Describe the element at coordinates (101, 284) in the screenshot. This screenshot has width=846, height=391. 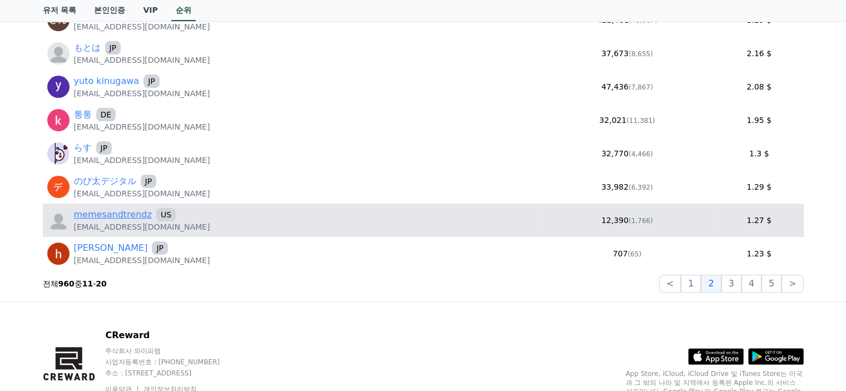
I see `strong: 20` at that location.